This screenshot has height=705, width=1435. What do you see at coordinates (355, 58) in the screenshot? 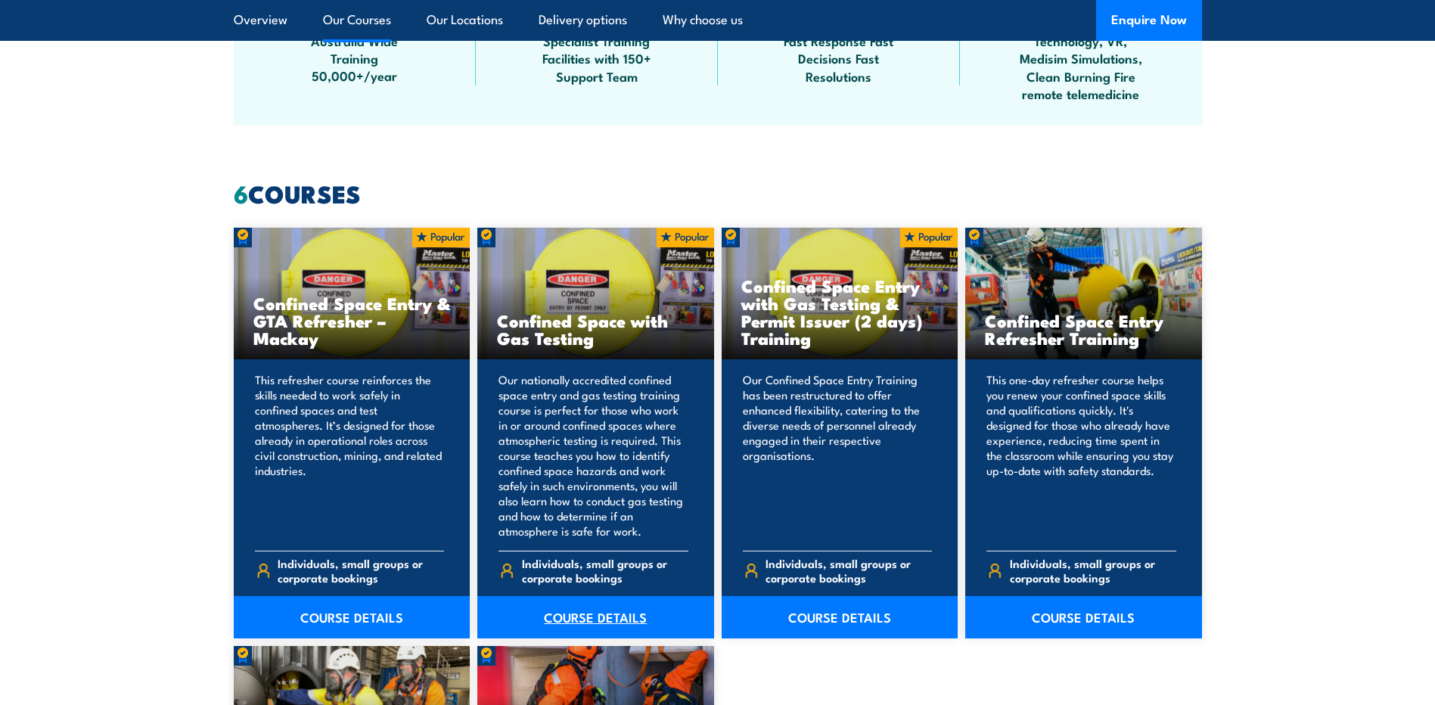
I see `span: Australia Wide Training 50,000+/year` at bounding box center [355, 58].